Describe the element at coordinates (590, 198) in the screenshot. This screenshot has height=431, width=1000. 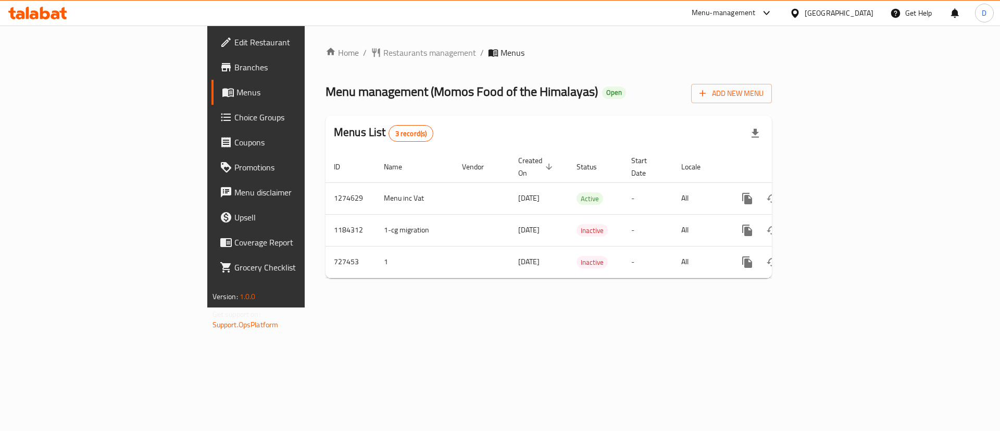
I see `span: Active` at that location.